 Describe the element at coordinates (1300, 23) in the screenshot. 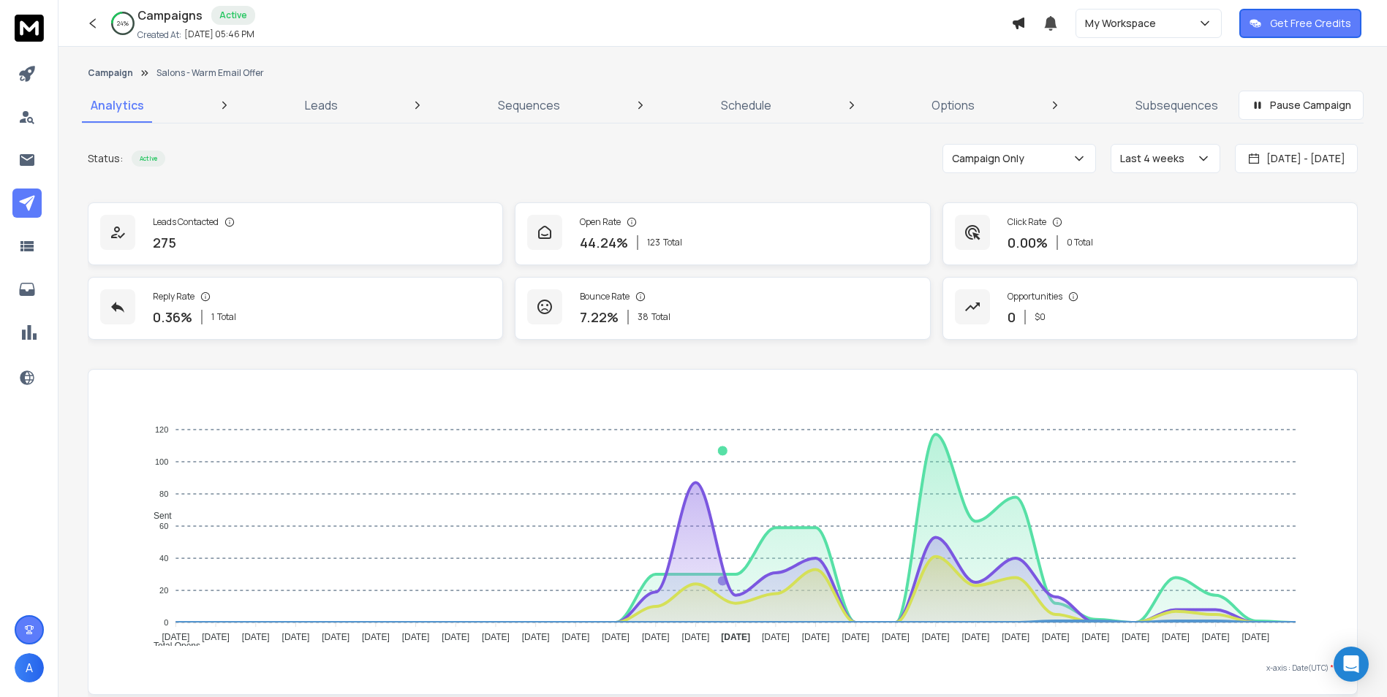

I see `button: Get Free Credits` at that location.